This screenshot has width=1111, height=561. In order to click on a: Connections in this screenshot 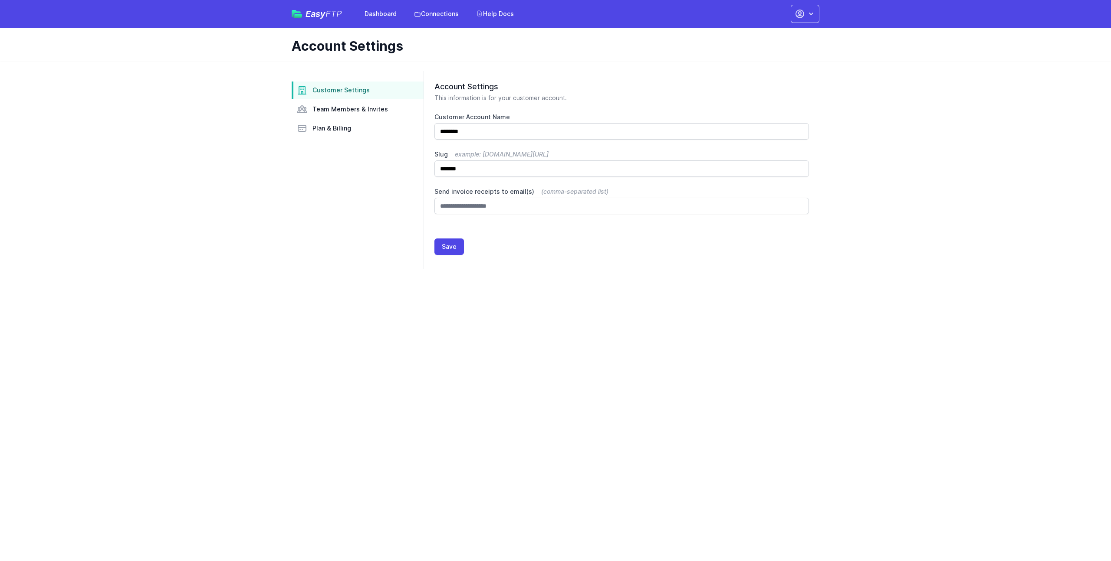, I will do `click(436, 14)`.